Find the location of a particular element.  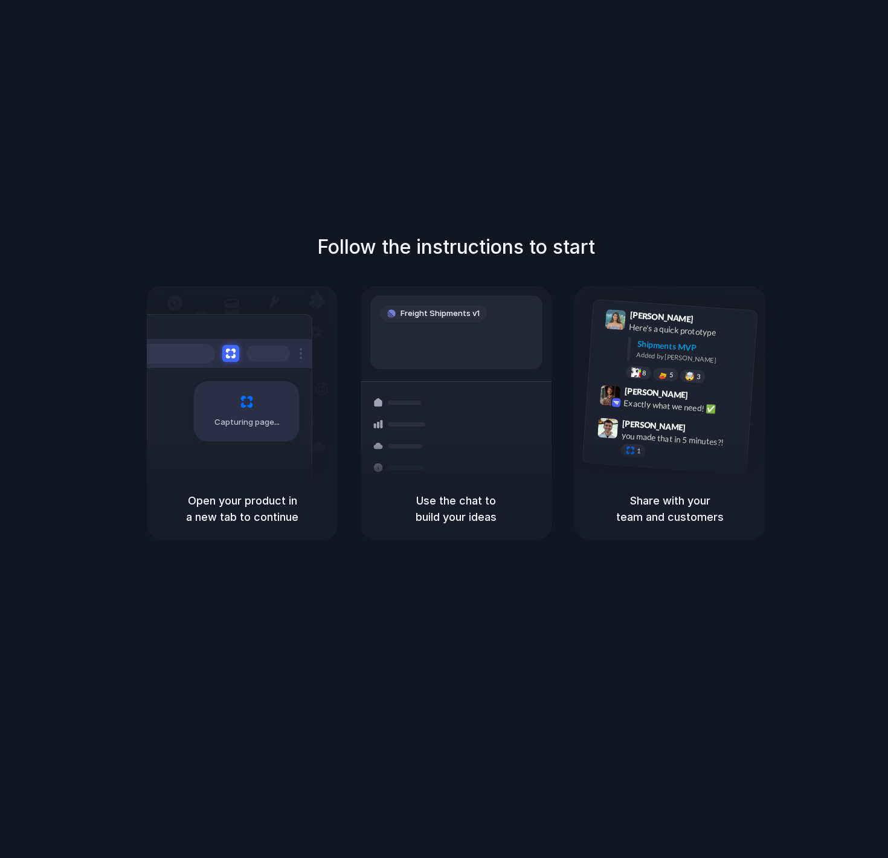

div: Shipments MVP is located at coordinates (692, 347).